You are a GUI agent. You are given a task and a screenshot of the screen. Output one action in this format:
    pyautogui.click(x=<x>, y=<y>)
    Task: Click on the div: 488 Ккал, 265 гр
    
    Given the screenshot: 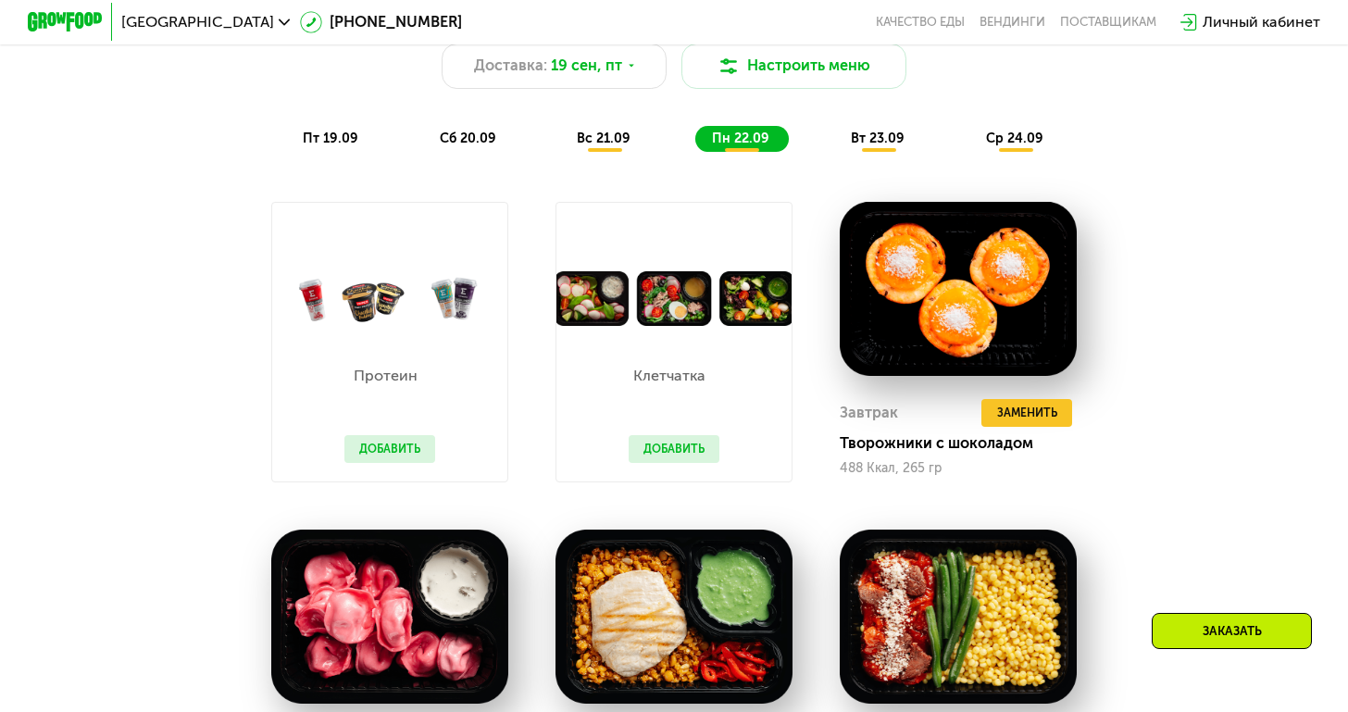 What is the action you would take?
    pyautogui.click(x=958, y=469)
    